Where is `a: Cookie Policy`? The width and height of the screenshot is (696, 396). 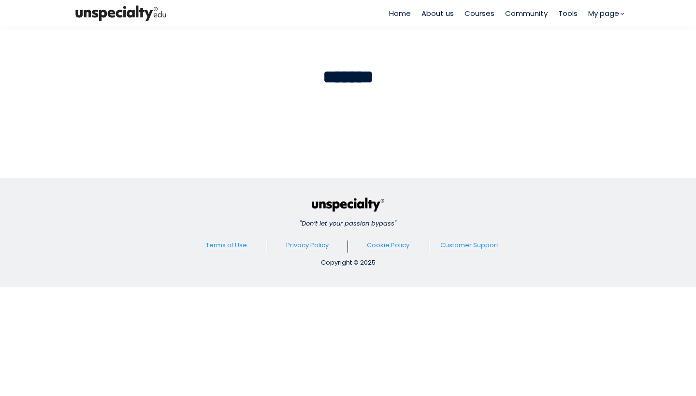
a: Cookie Policy is located at coordinates (388, 245).